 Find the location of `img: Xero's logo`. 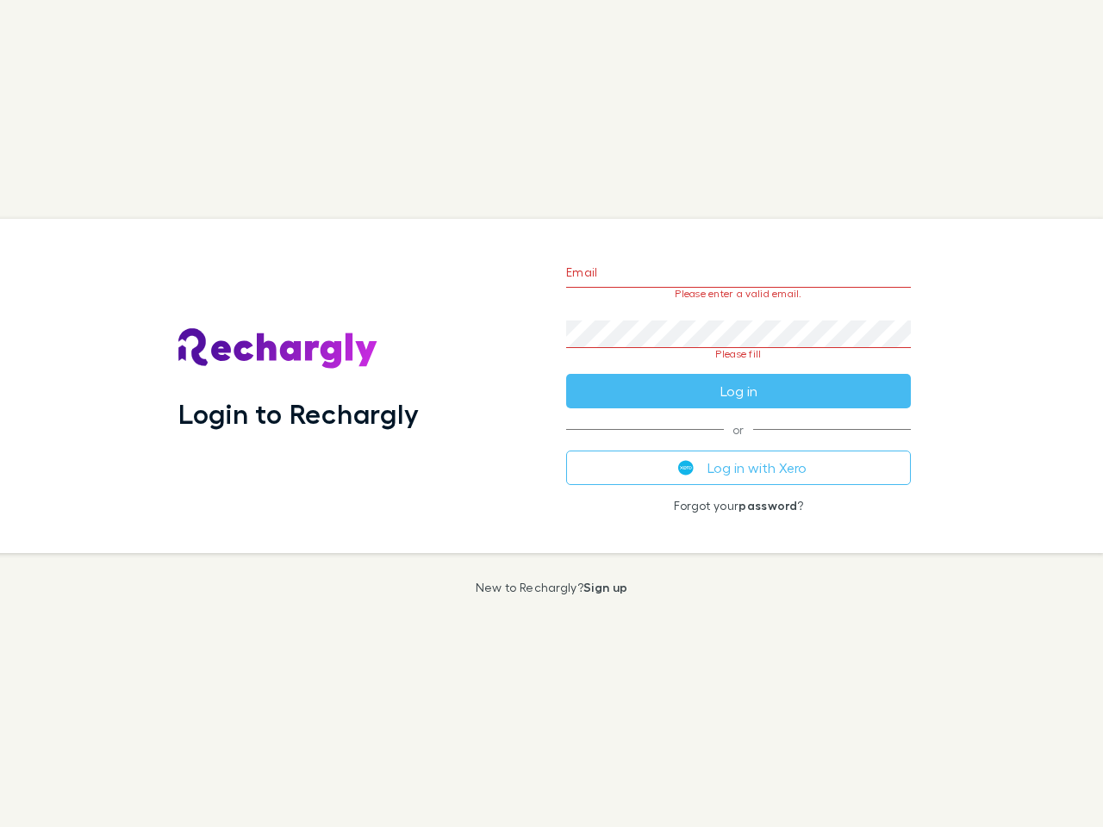

img: Xero's logo is located at coordinates (686, 468).